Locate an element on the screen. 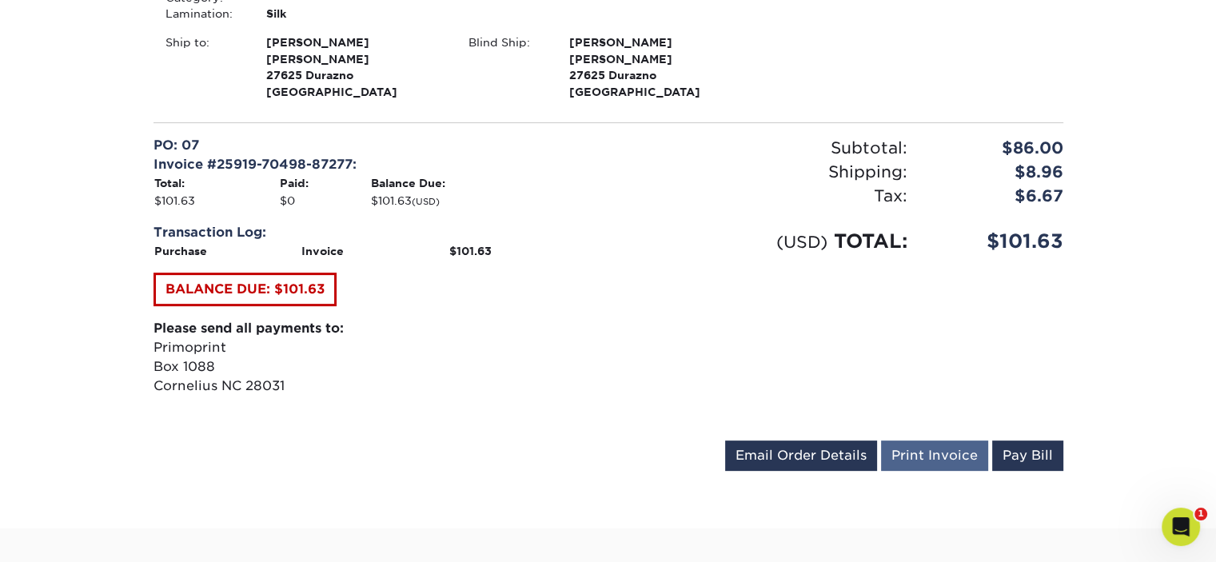 This screenshot has height=562, width=1216. strong: Invoice is located at coordinates (322, 251).